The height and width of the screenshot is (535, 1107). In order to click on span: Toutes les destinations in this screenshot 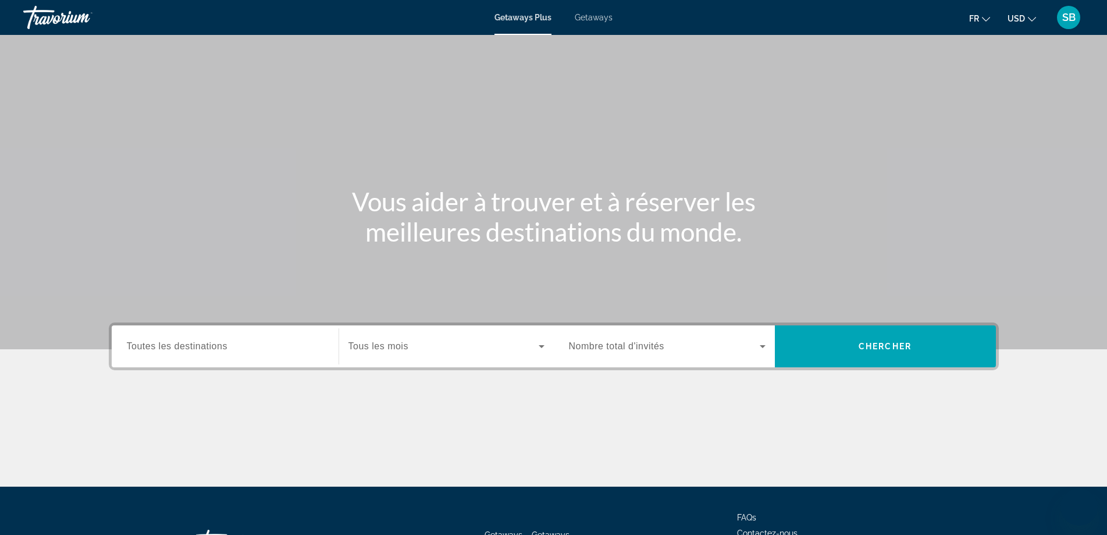, I will do `click(177, 346)`.